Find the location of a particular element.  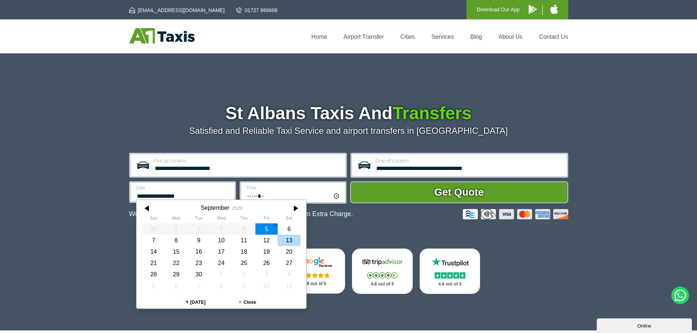

a: Trustpilot Stars 4.8 out of 5 is located at coordinates (450, 271).